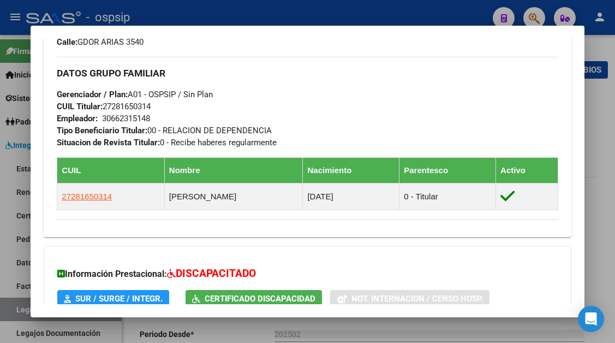  What do you see at coordinates (254, 298) in the screenshot?
I see `button: Certificado Discapacidad` at bounding box center [254, 298].